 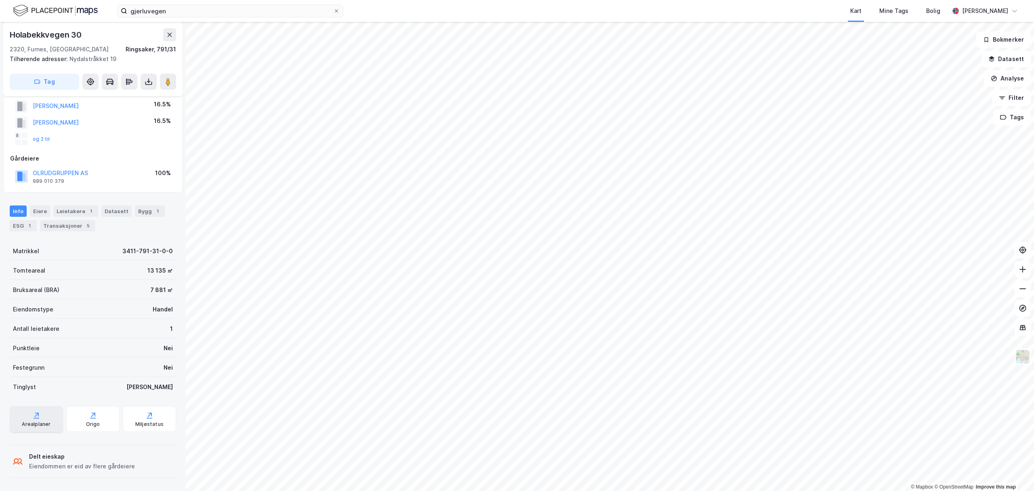 What do you see at coordinates (856, 11) in the screenshot?
I see `div: Kart` at bounding box center [856, 11].